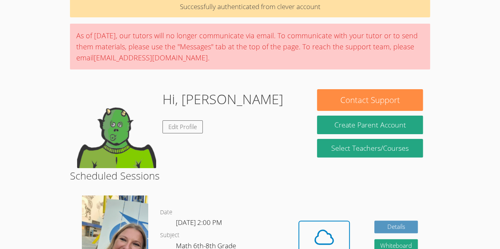 The width and height of the screenshot is (500, 249). I want to click on a: Select Teachers/Courses, so click(369, 148).